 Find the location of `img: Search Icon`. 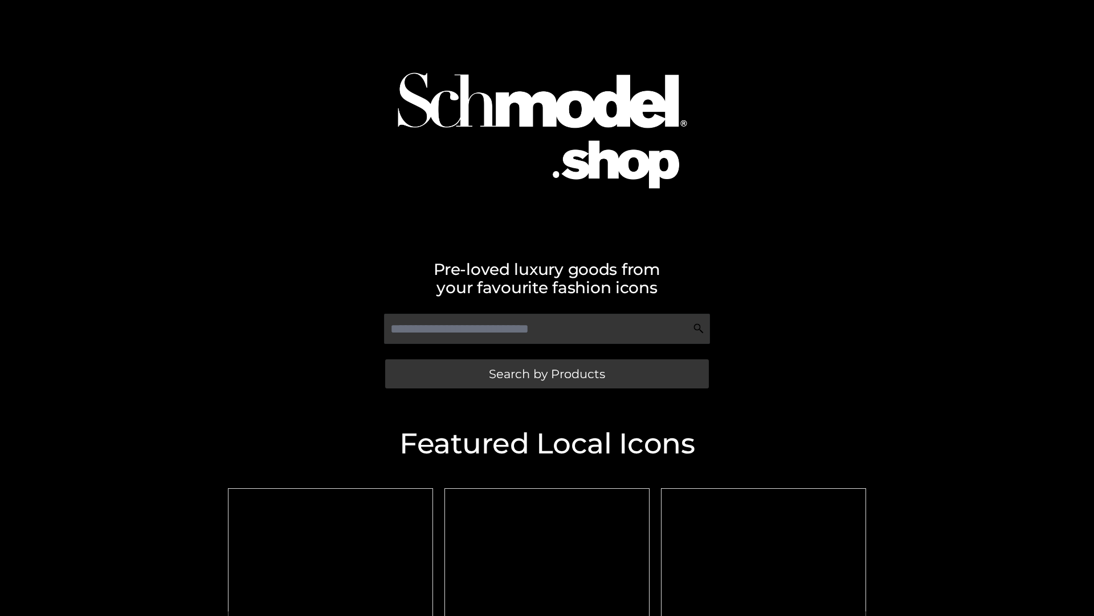

img: Search Icon is located at coordinates (699, 328).